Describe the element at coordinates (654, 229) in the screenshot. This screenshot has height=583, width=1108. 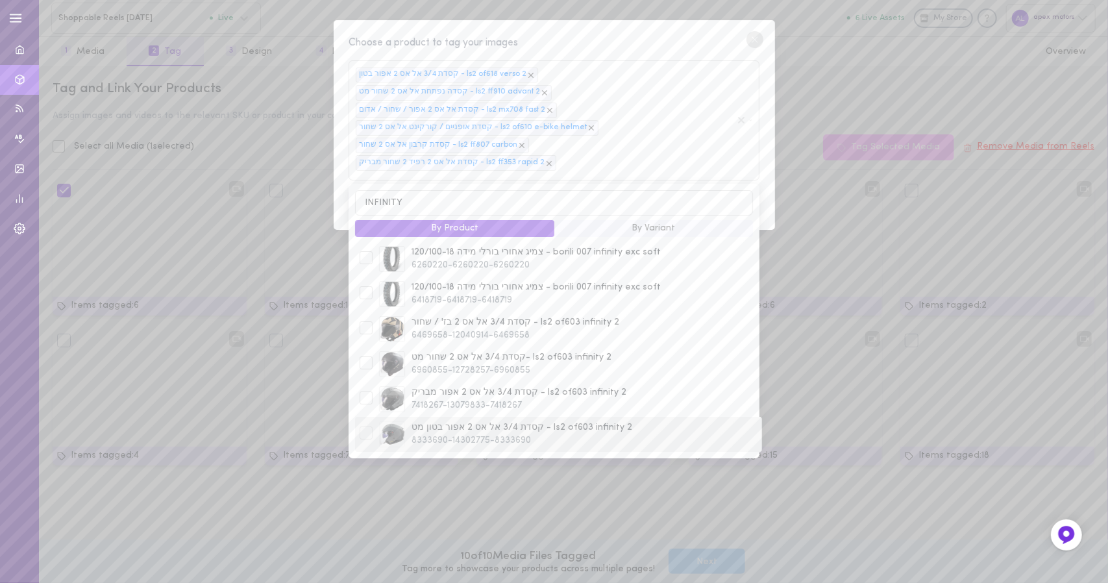
I see `button: By Variant` at that location.